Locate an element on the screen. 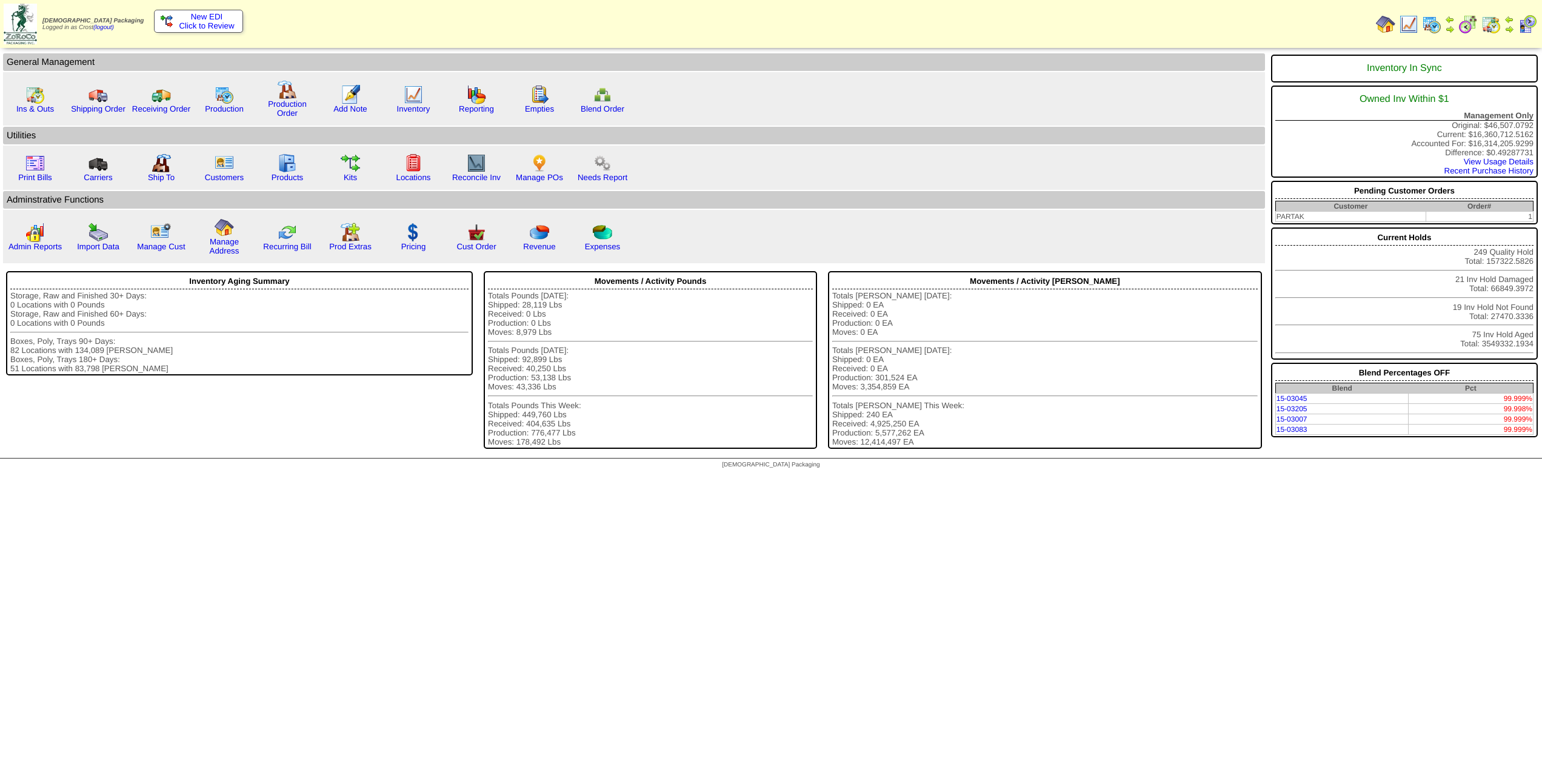 Image resolution: width=1542 pixels, height=760 pixels. a: Revenue is located at coordinates (539, 246).